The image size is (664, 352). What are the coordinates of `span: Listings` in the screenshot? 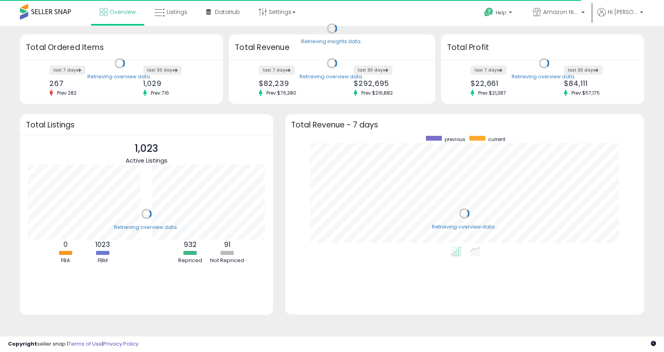 It's located at (177, 12).